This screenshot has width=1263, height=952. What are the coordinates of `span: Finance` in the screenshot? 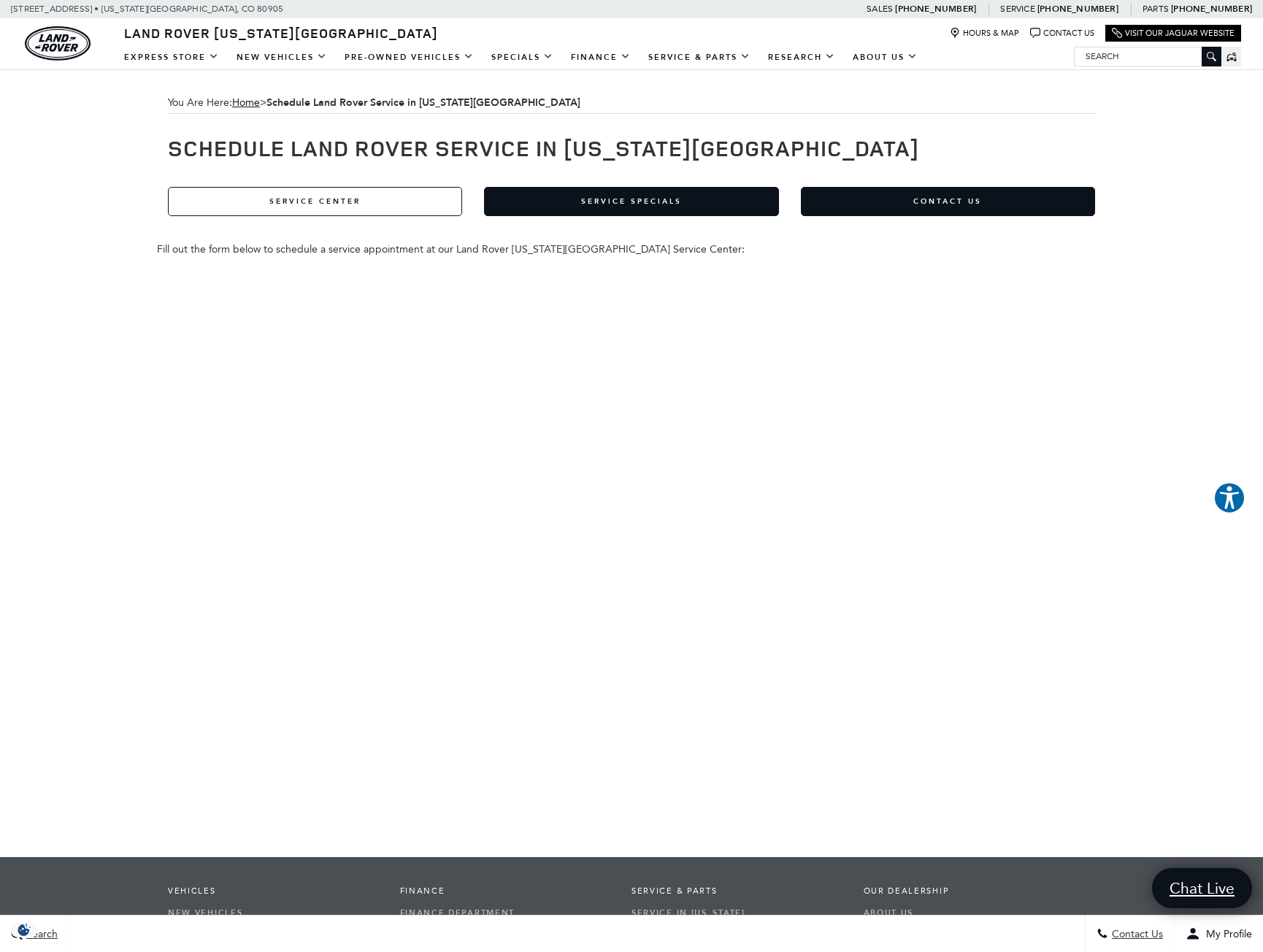 It's located at (506, 892).